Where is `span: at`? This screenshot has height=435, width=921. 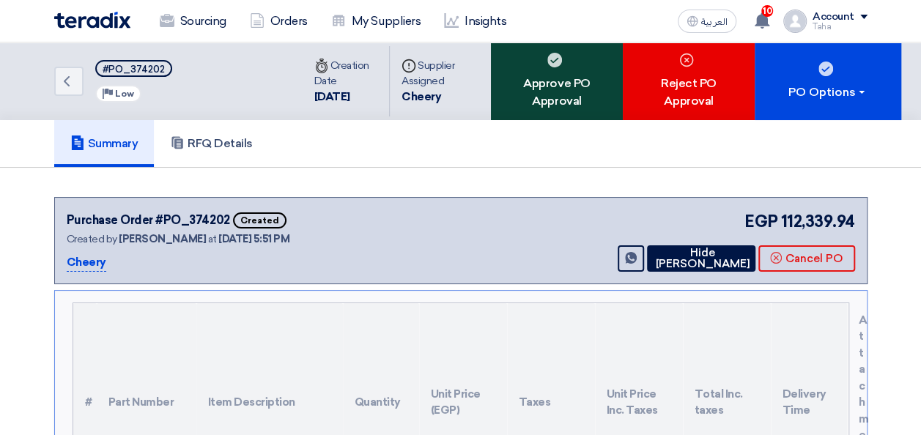
span: at is located at coordinates (212, 239).